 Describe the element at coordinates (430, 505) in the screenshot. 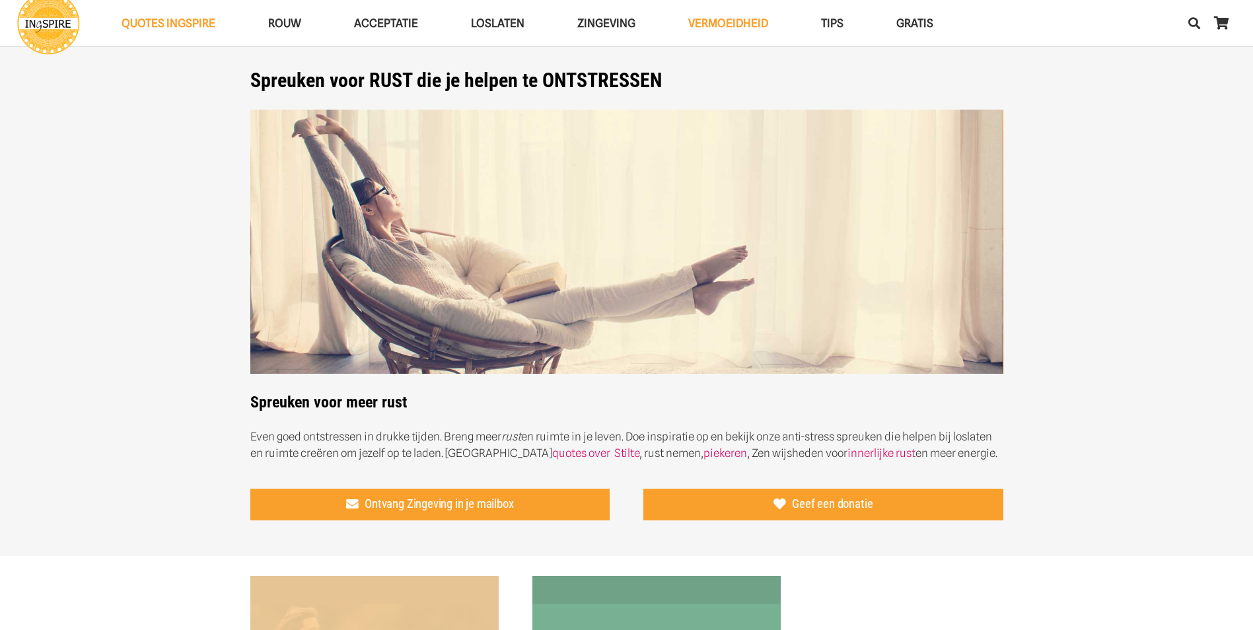

I see `a: Ontvang Zingeving in je mailbox` at that location.